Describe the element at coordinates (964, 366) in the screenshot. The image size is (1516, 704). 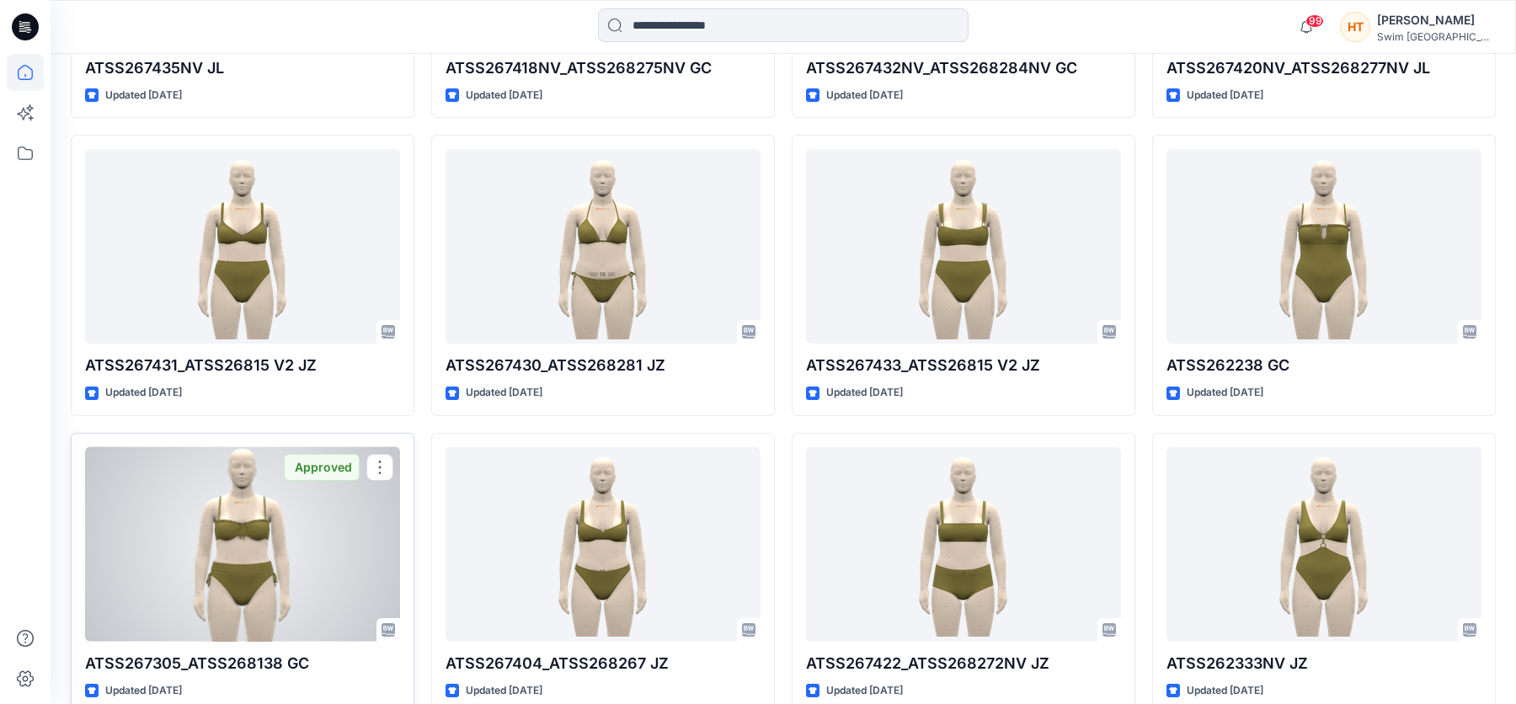
I see `p: ATSS267433_ATSS26815 V2 JZ` at that location.